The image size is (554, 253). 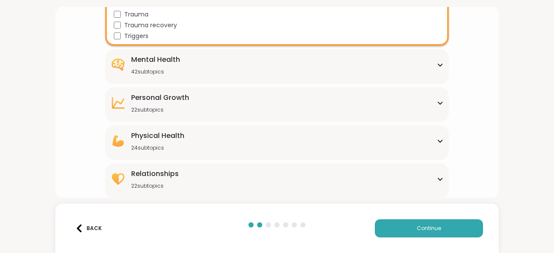 What do you see at coordinates (136, 14) in the screenshot?
I see `span: Trauma` at bounding box center [136, 14].